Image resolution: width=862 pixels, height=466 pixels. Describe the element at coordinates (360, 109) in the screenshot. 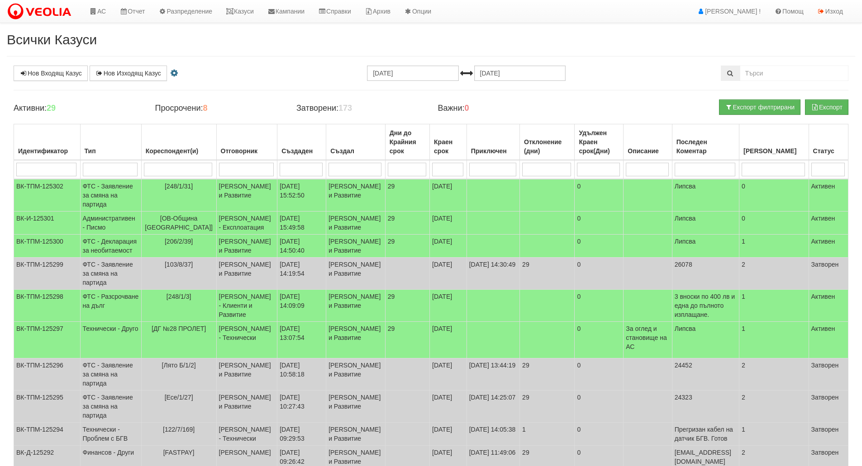

I see `h4: Затворени:` at that location.